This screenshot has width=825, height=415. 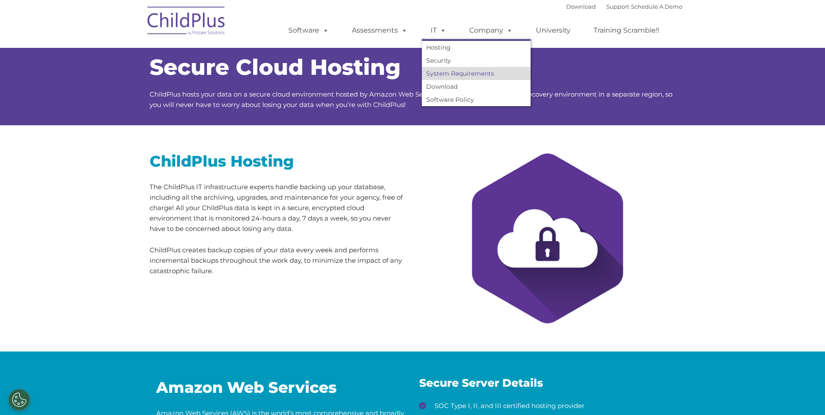 What do you see at coordinates (553, 30) in the screenshot?
I see `a: University` at bounding box center [553, 30].